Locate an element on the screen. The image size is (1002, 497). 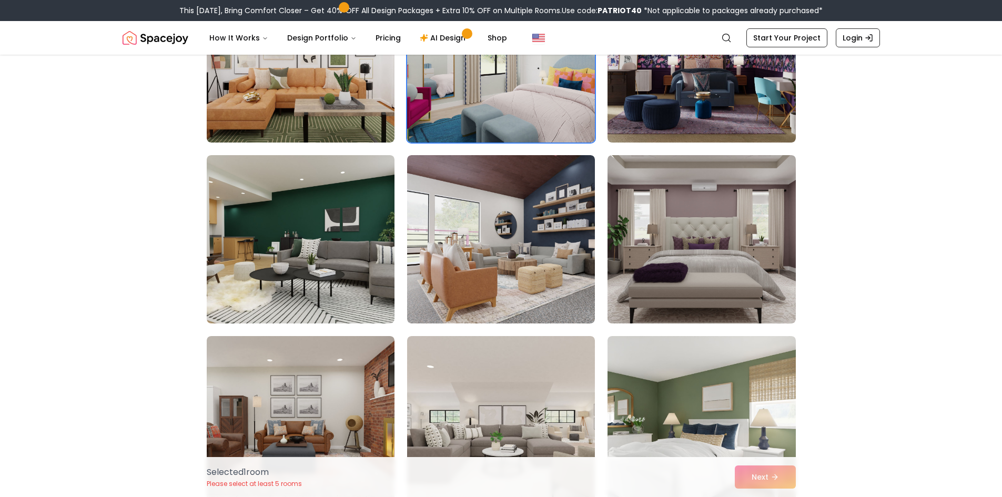
nav: Global is located at coordinates (501, 38).